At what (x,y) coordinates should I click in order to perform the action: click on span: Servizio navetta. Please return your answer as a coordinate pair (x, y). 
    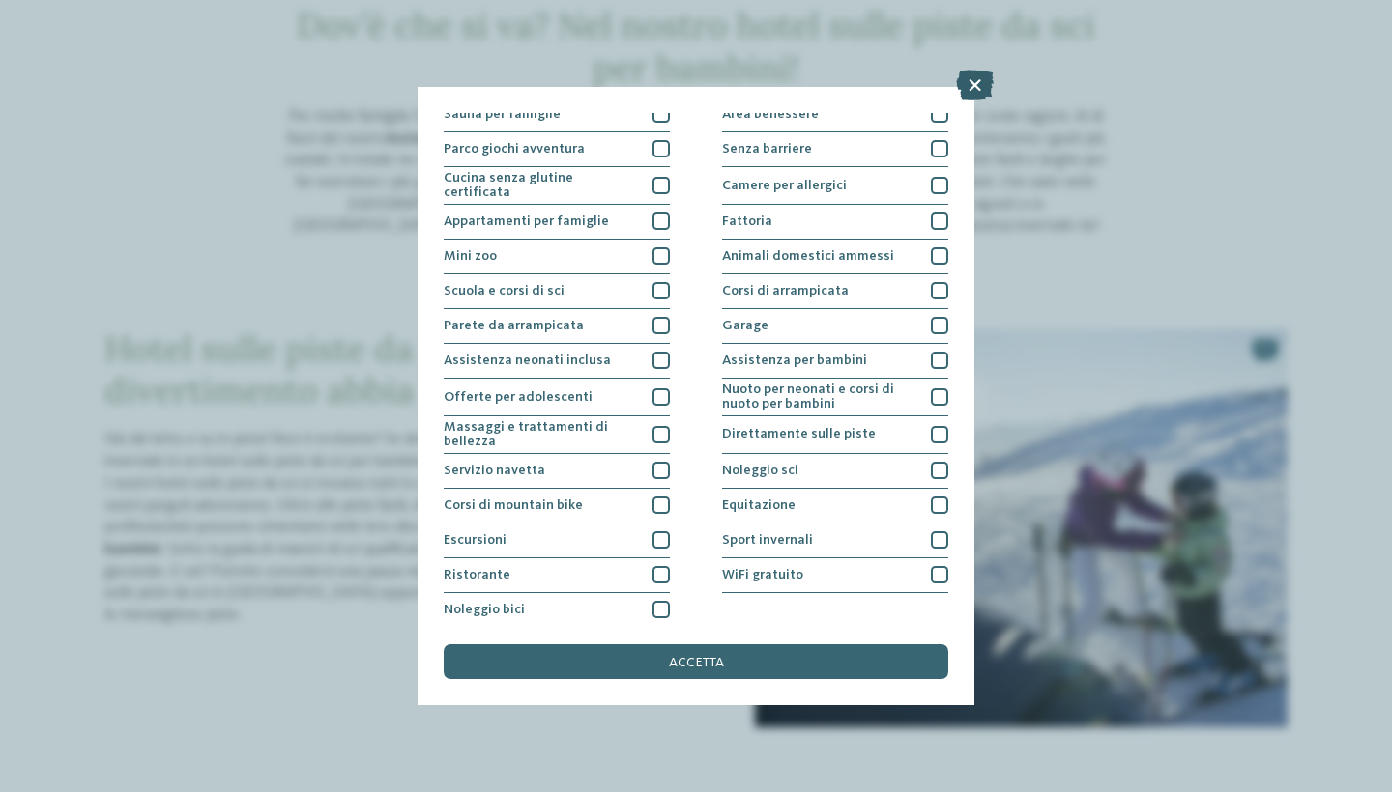
    Looking at the image, I should click on (494, 471).